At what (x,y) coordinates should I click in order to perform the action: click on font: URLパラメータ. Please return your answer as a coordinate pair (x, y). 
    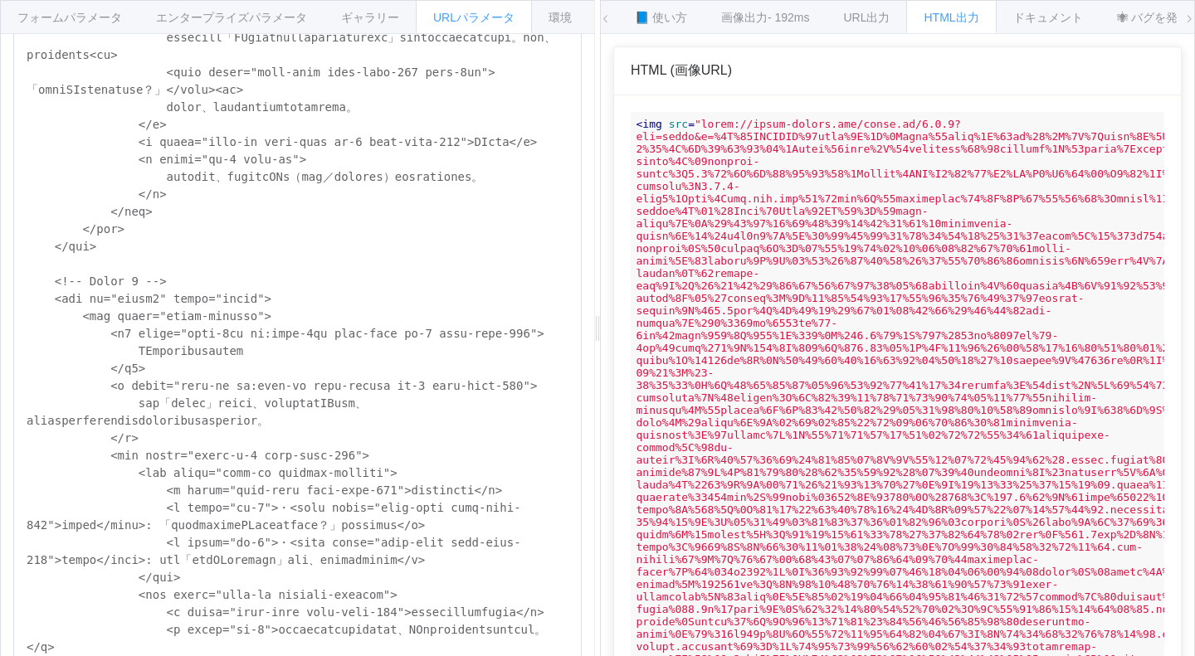
    Looking at the image, I should click on (474, 17).